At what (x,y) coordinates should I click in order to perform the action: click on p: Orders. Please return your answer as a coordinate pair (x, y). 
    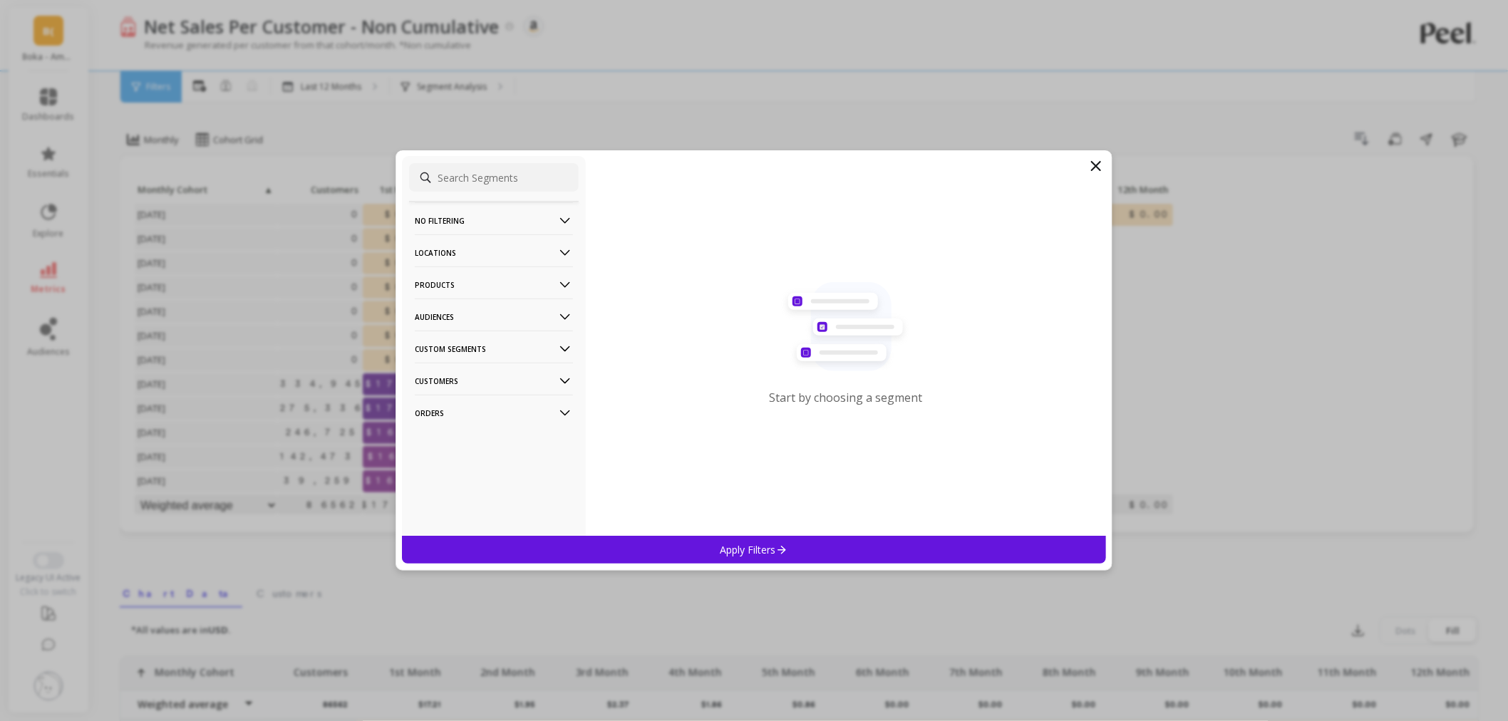
    Looking at the image, I should click on (494, 413).